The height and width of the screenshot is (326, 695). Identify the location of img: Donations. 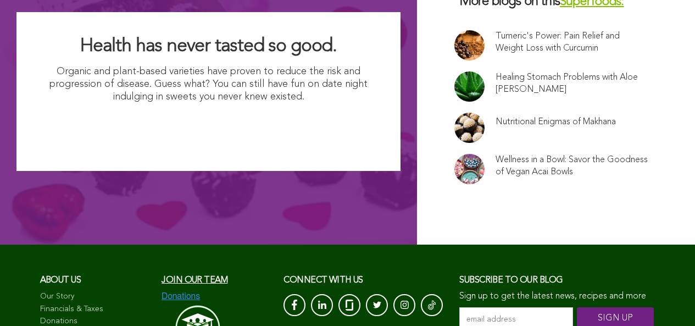
(181, 296).